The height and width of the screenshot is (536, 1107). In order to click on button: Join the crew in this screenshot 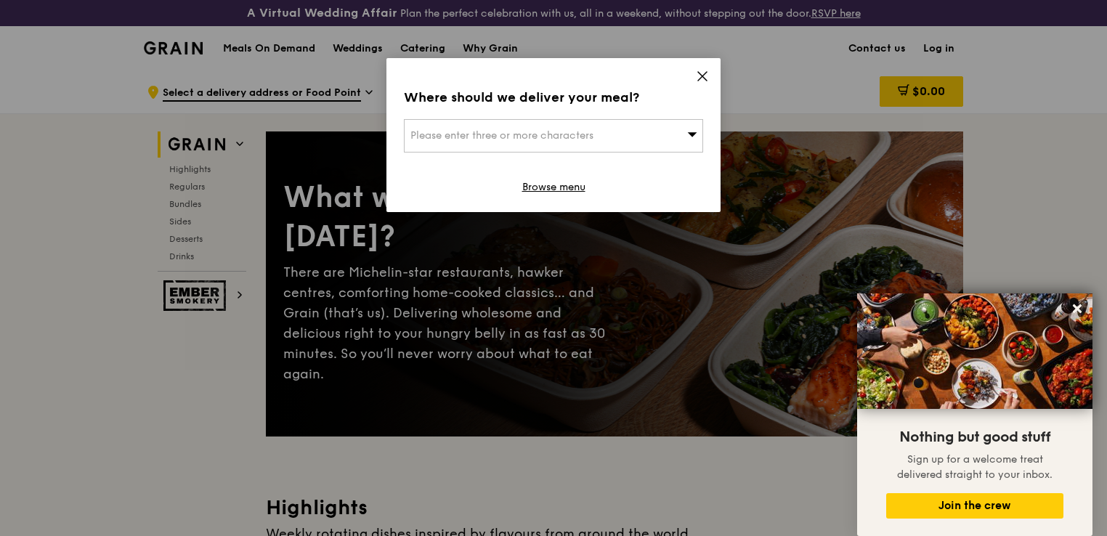, I will do `click(974, 505)`.